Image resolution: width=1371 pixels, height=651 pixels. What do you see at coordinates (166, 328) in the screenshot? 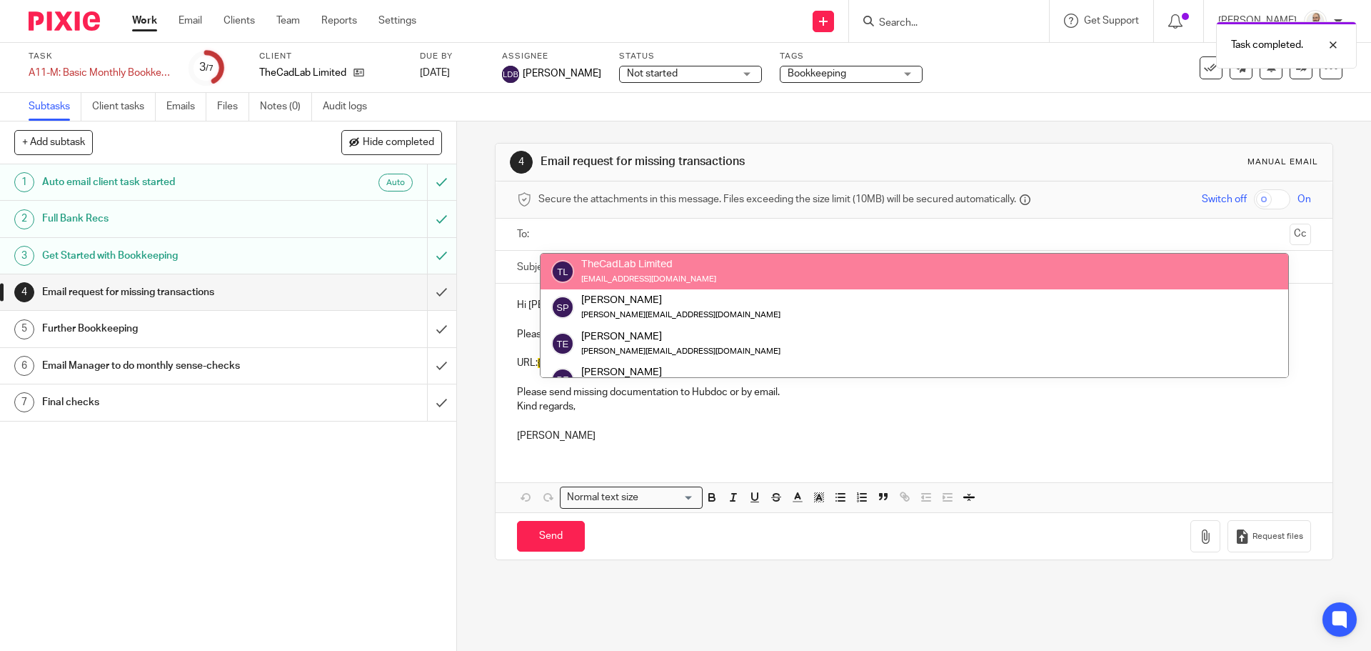
I see `h1: Further Bookkeeping` at bounding box center [166, 328].